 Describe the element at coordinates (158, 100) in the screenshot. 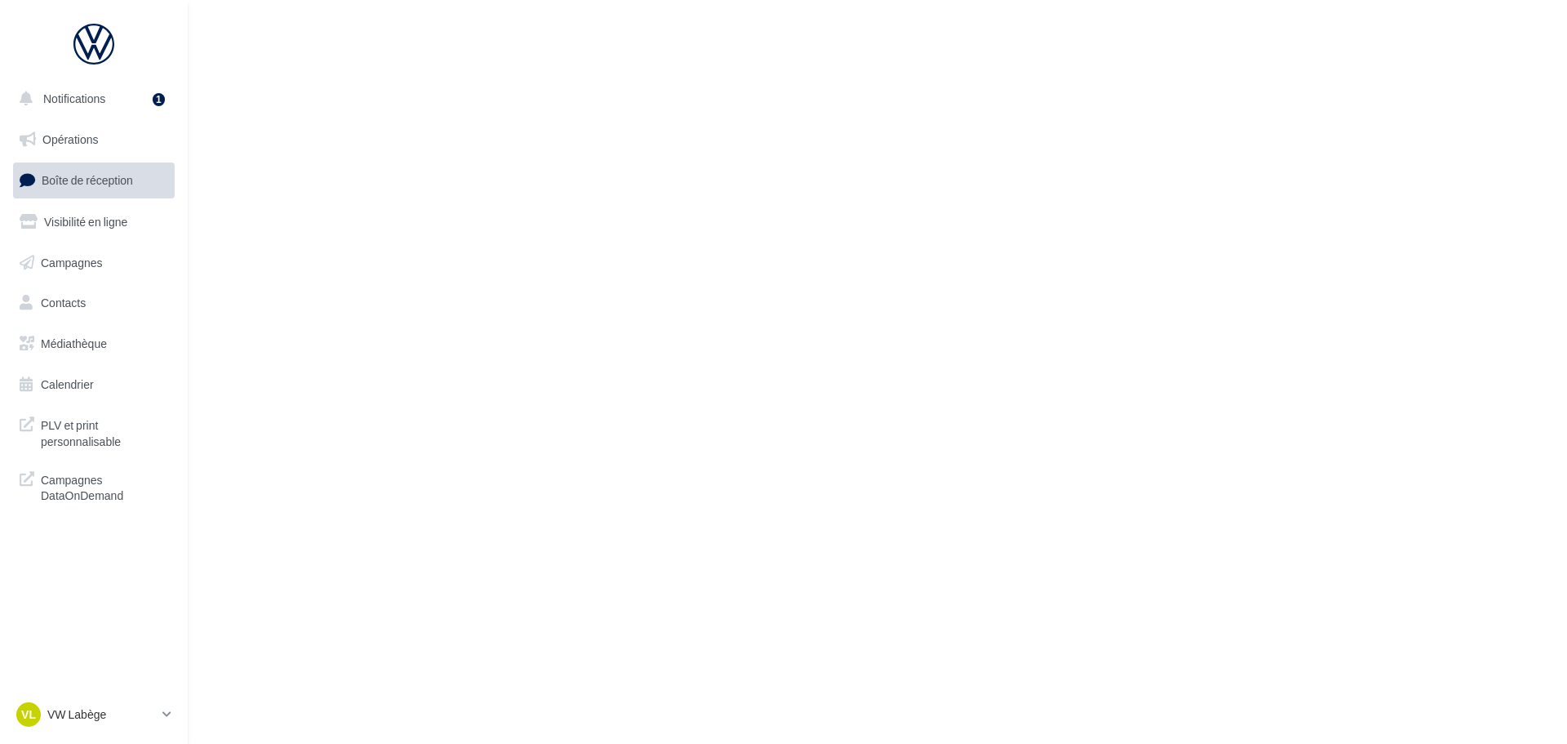

I see `div: 1` at that location.